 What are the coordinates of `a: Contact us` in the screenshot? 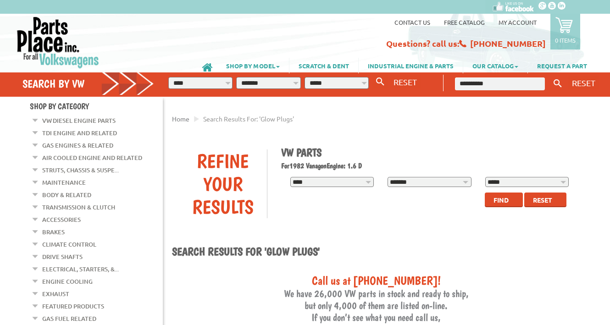 It's located at (412, 22).